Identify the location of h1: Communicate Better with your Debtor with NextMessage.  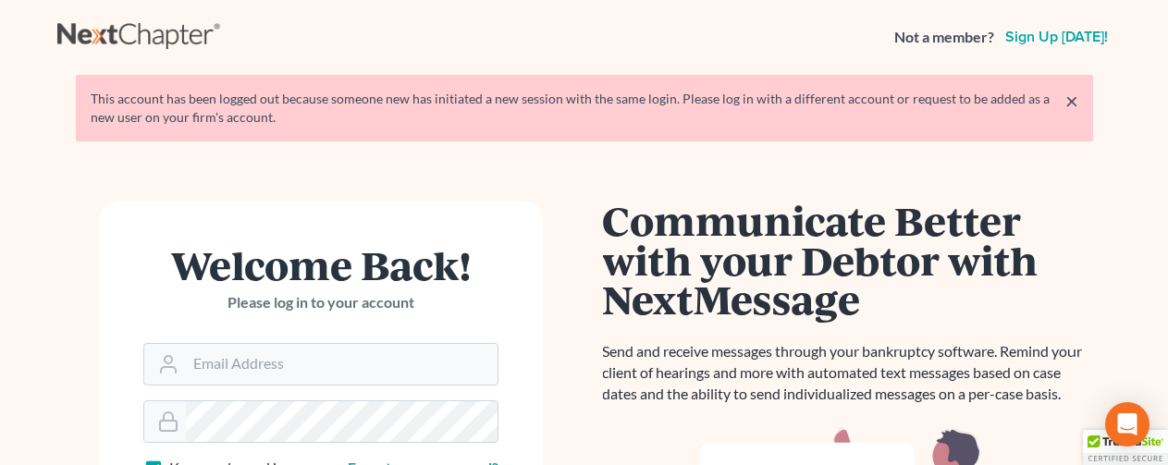
(848, 260).